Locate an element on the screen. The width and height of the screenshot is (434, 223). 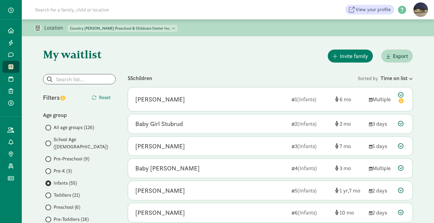
input: Search list... is located at coordinates (79, 79).